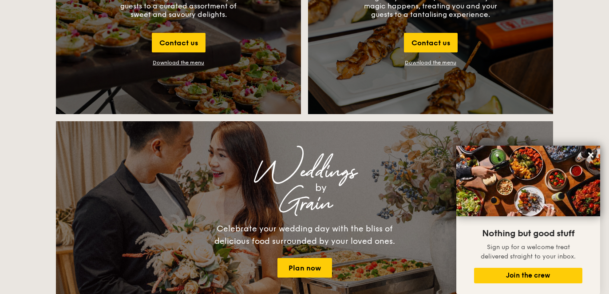 The height and width of the screenshot is (294, 609). What do you see at coordinates (528, 181) in the screenshot?
I see `img: DSC07876-Edit02-Large.jpeg` at bounding box center [528, 181].